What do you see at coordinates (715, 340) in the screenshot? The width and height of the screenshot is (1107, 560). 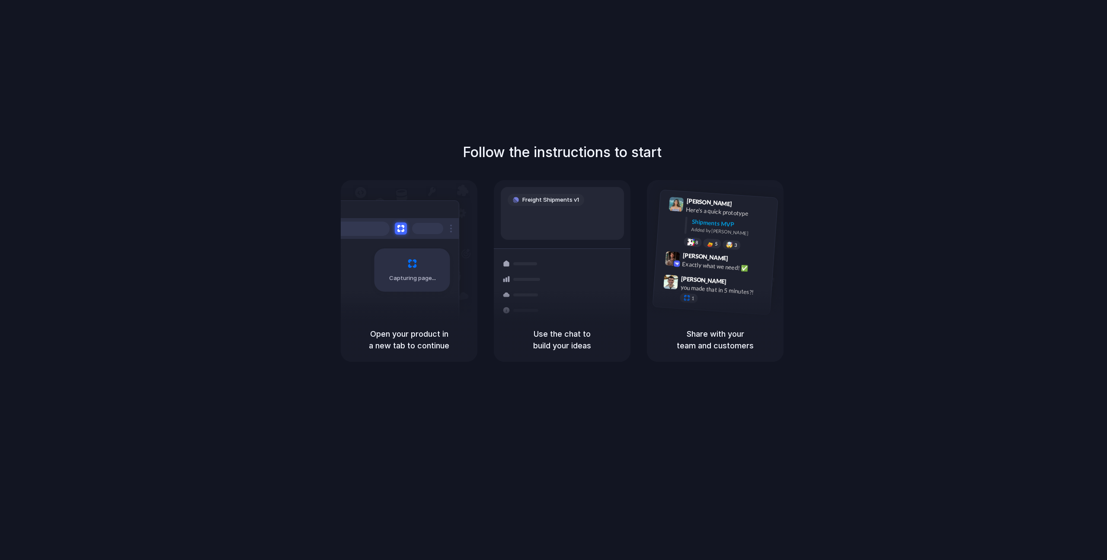 I see `h5: Share with your team and customers` at bounding box center [715, 340].